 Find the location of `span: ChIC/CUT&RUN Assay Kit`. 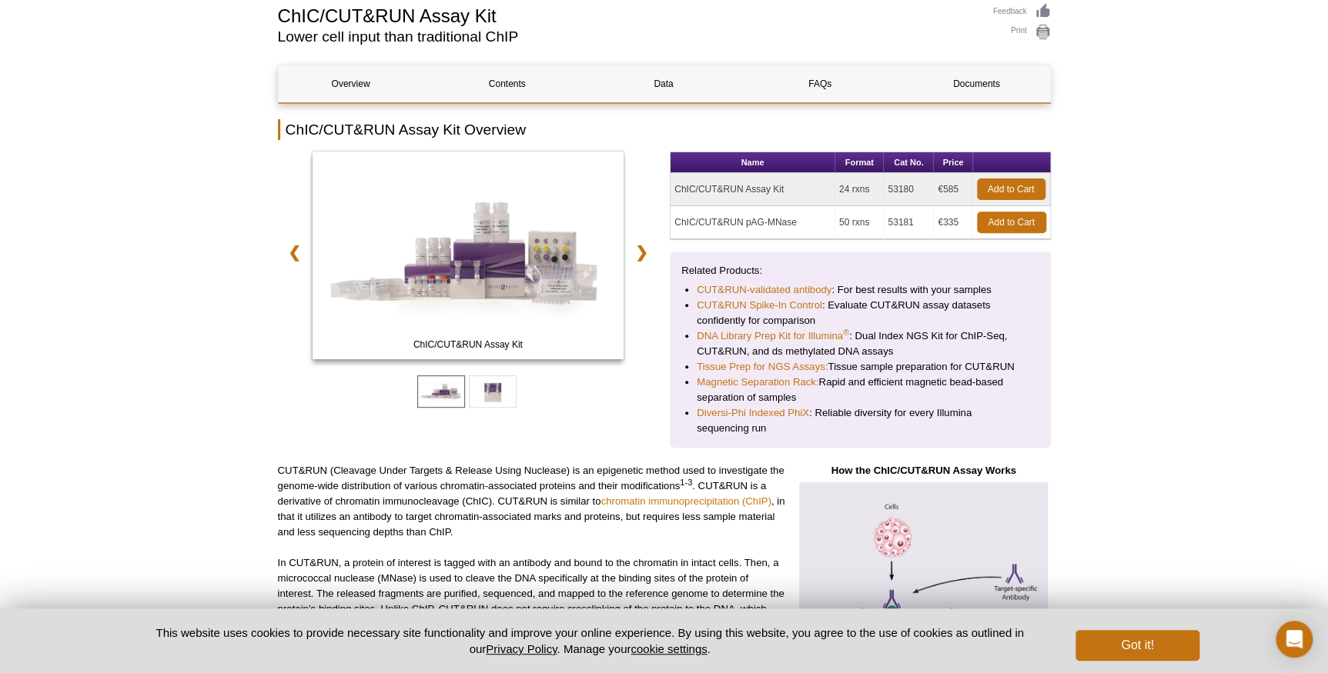

span: ChIC/CUT&RUN Assay Kit is located at coordinates (468, 345).